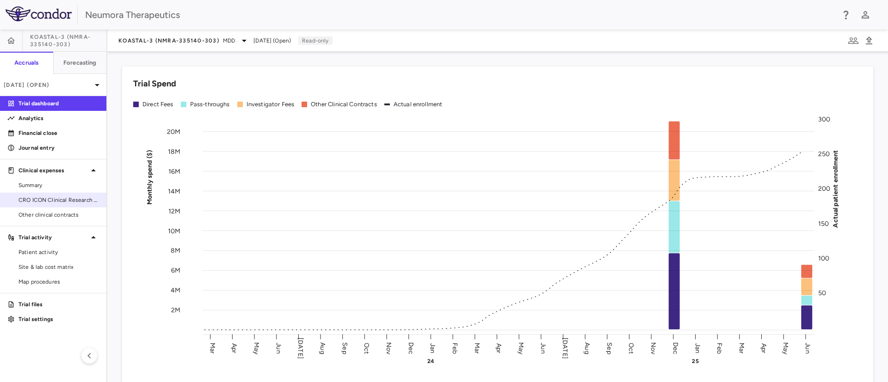 This screenshot has height=382, width=888. I want to click on p: Trial activity, so click(53, 238).